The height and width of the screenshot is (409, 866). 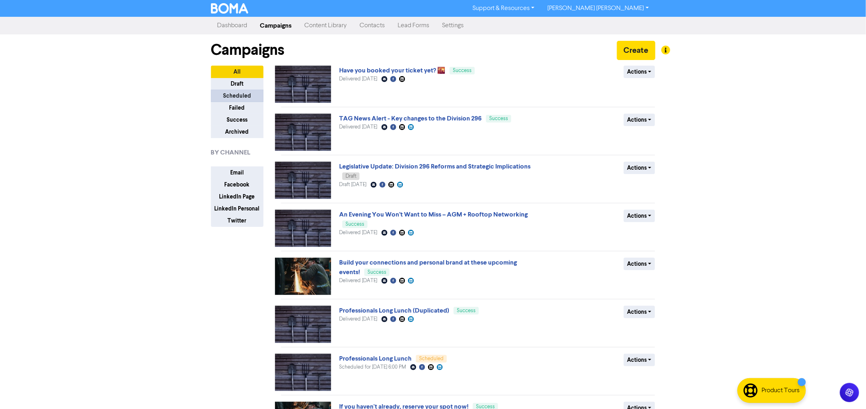 What do you see at coordinates (276, 26) in the screenshot?
I see `a: Campaigns` at bounding box center [276, 26].